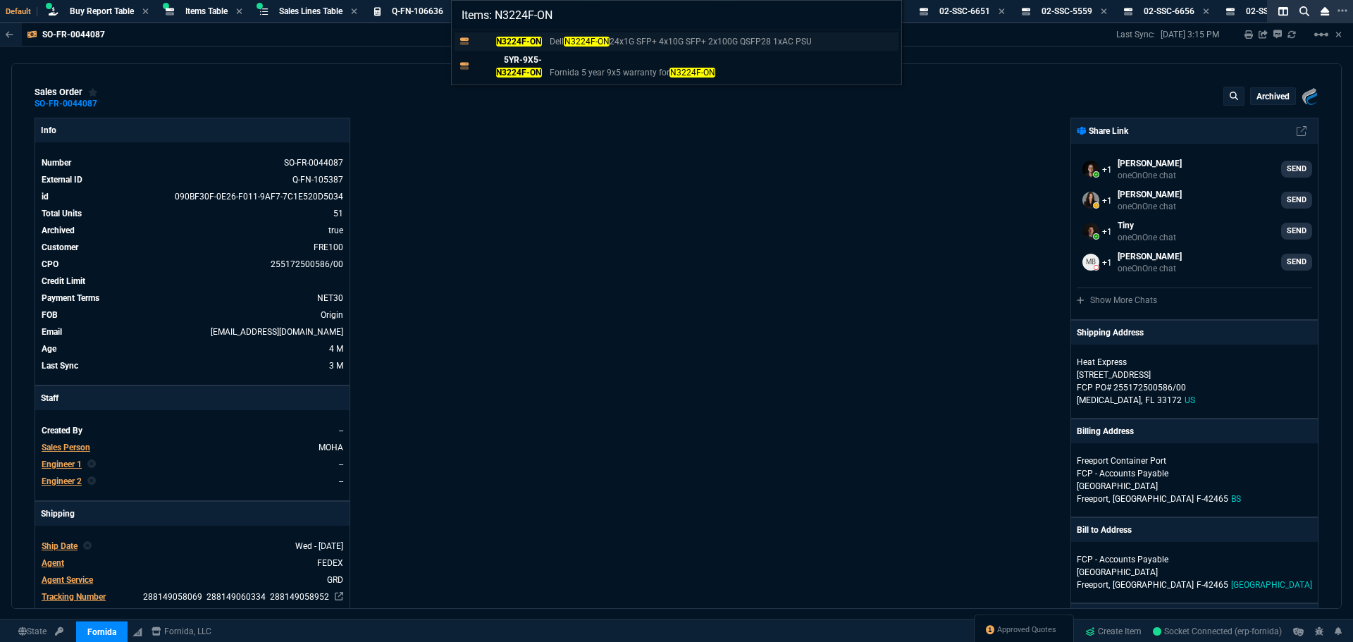 The width and height of the screenshot is (1353, 642). What do you see at coordinates (632, 73) in the screenshot?
I see `p: Fornida 5 year 9x5 warranty for` at bounding box center [632, 73].